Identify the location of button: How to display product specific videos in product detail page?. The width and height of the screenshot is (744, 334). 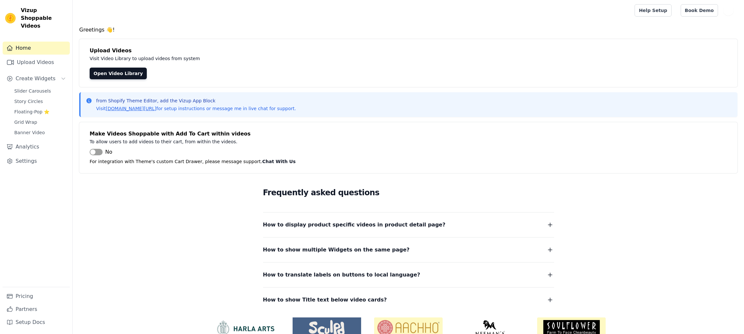
(409, 225).